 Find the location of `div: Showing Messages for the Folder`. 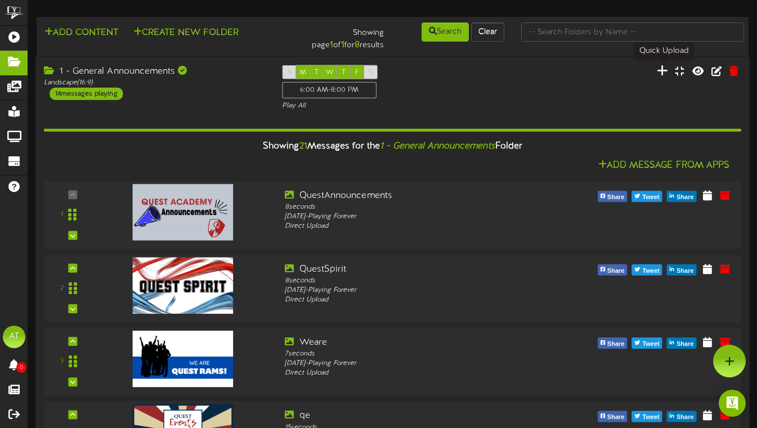

div: Showing Messages for the Folder is located at coordinates (392, 146).